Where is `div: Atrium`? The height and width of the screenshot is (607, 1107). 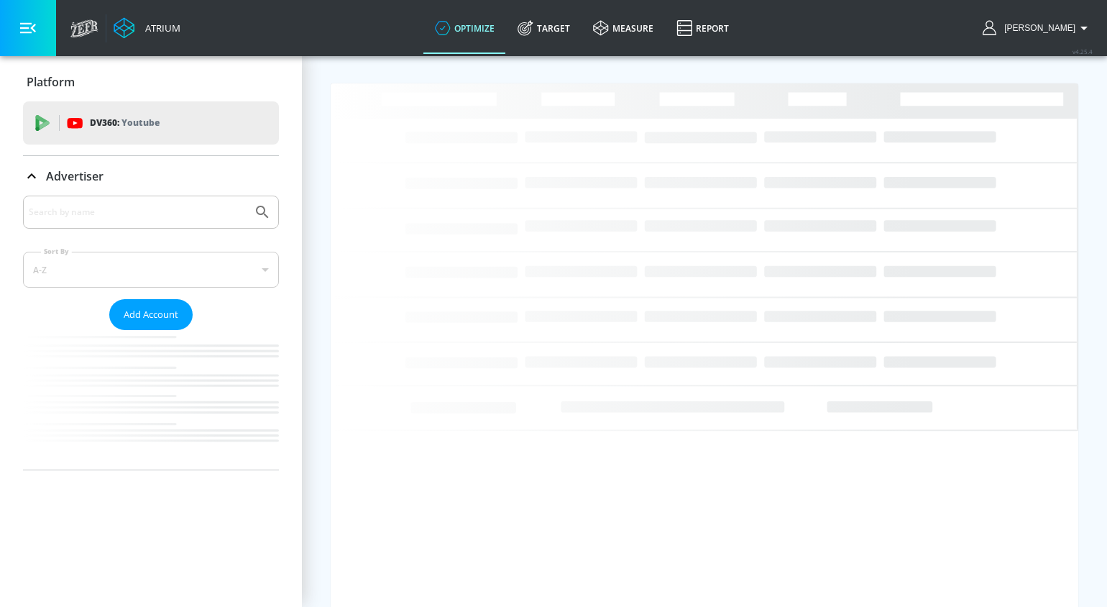 div: Atrium is located at coordinates (160, 28).